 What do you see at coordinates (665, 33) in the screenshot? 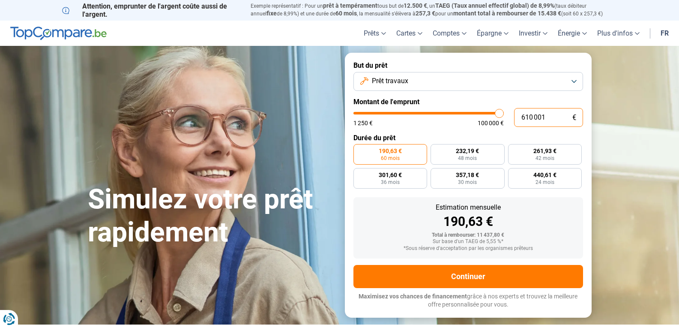
I see `a: fr` at bounding box center [665, 33].